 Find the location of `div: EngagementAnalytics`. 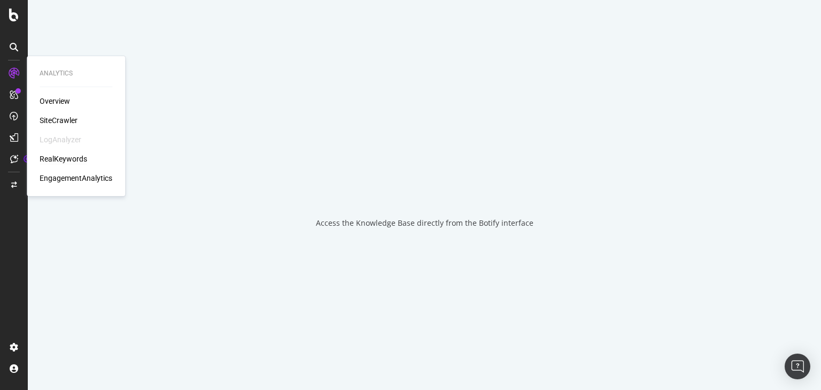

div: EngagementAnalytics is located at coordinates (76, 178).